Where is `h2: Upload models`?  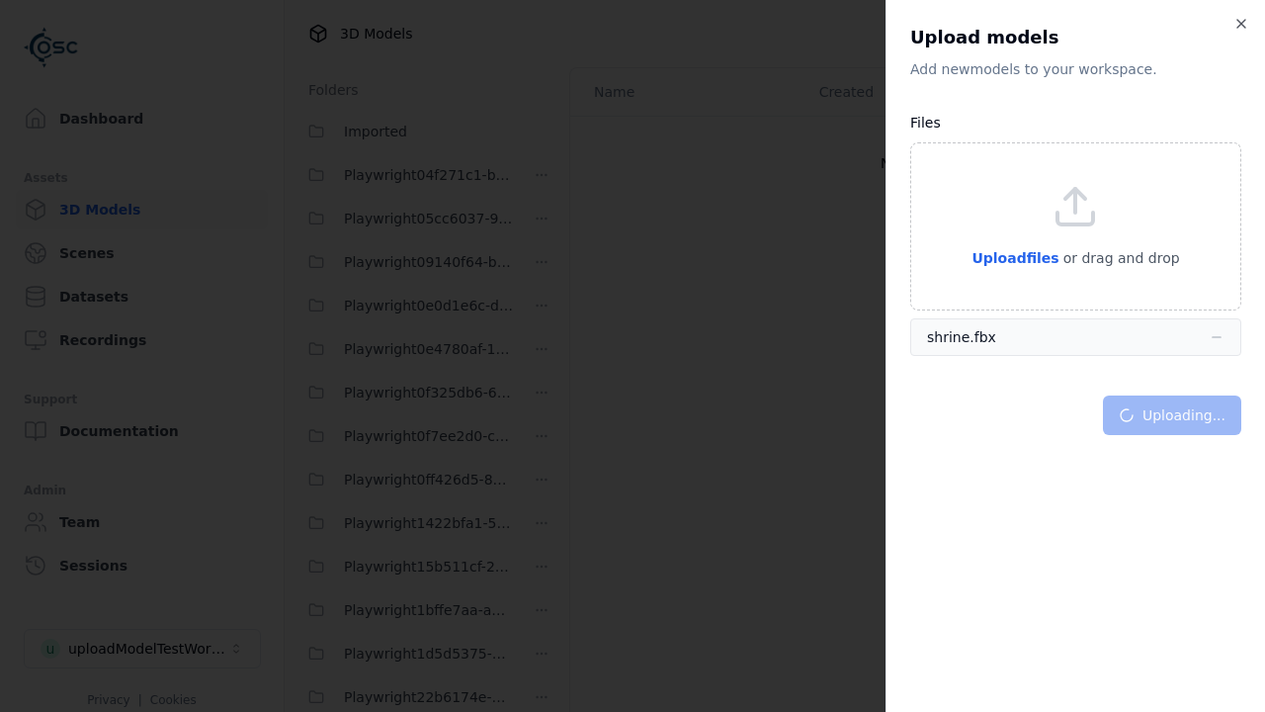 h2: Upload models is located at coordinates (1075, 38).